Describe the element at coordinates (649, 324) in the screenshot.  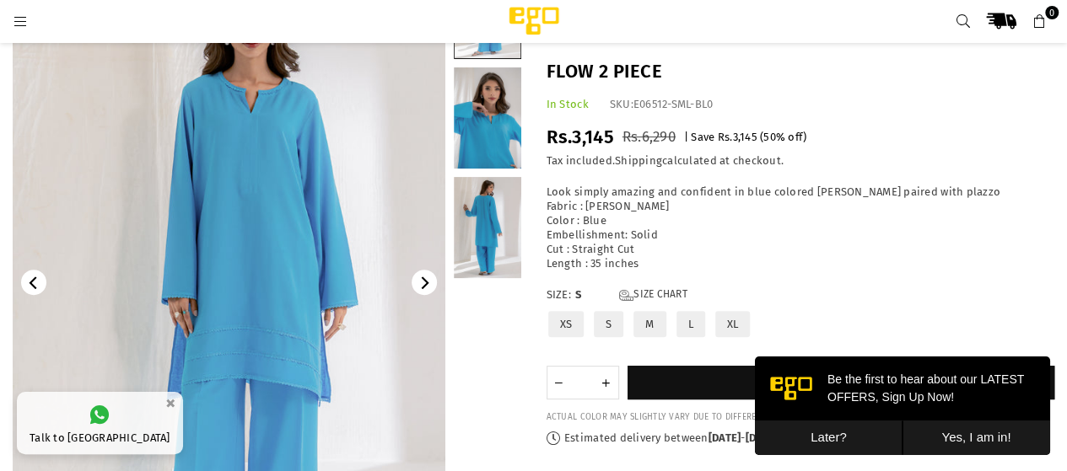
I see `label: M` at that location.